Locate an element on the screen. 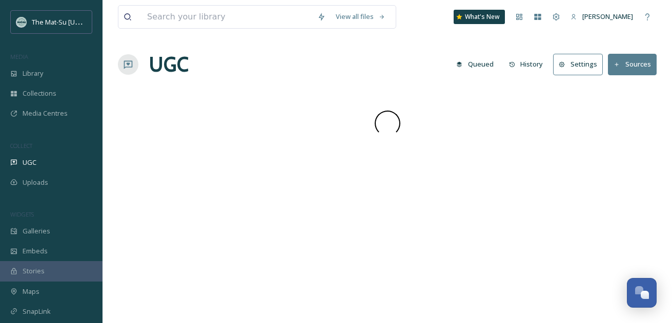  a: History is located at coordinates (528, 64).